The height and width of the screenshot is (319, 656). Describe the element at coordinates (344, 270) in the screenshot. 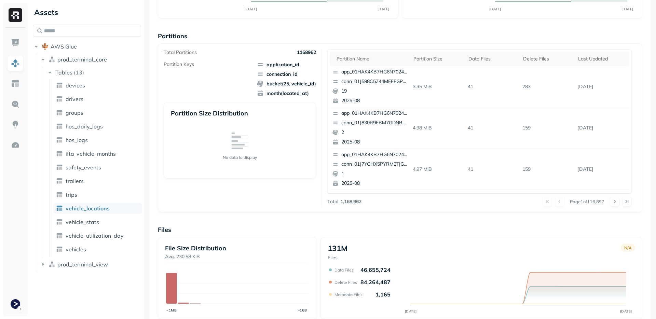

I see `p: Data Files` at that location.